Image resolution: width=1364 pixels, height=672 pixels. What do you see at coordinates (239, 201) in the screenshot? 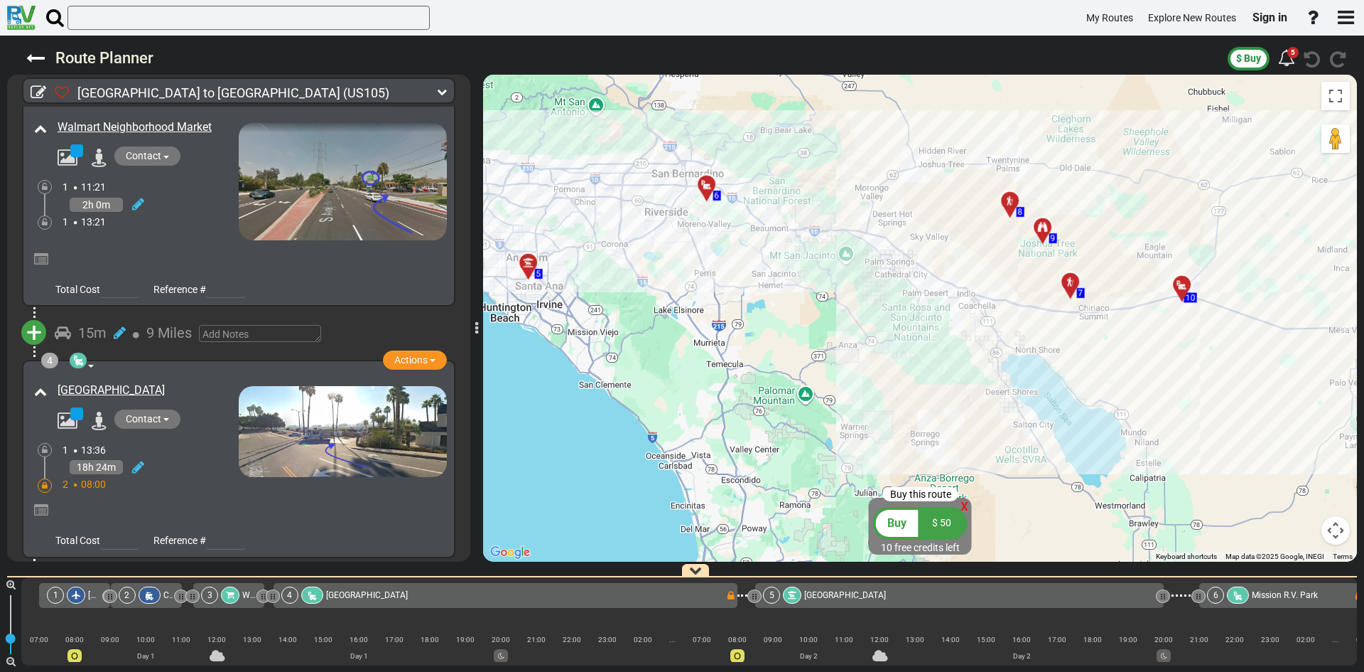
I see `div: Walmart Neighborhood Market Contact 1 11:21 2h 0m 1 13:21 Total Cost Reference #` at bounding box center [239, 201].